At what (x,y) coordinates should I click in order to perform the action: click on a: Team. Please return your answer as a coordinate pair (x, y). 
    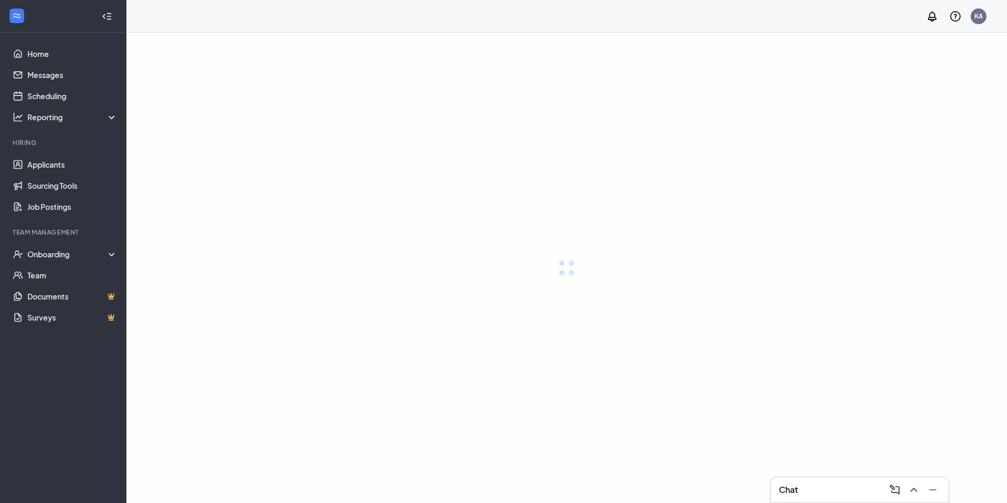
    Looking at the image, I should click on (72, 275).